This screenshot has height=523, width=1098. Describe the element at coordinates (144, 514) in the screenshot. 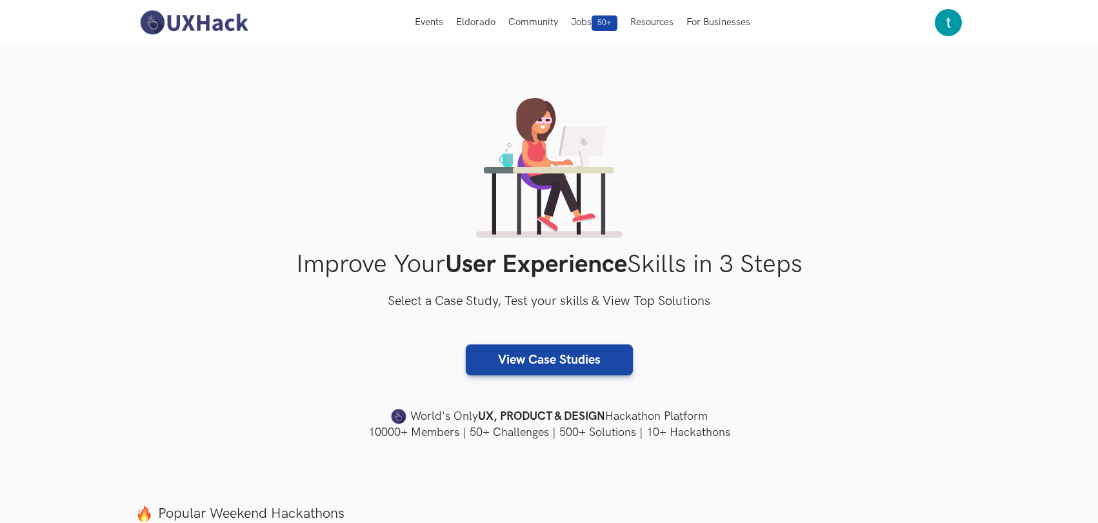

I see `img: fire.png` at that location.